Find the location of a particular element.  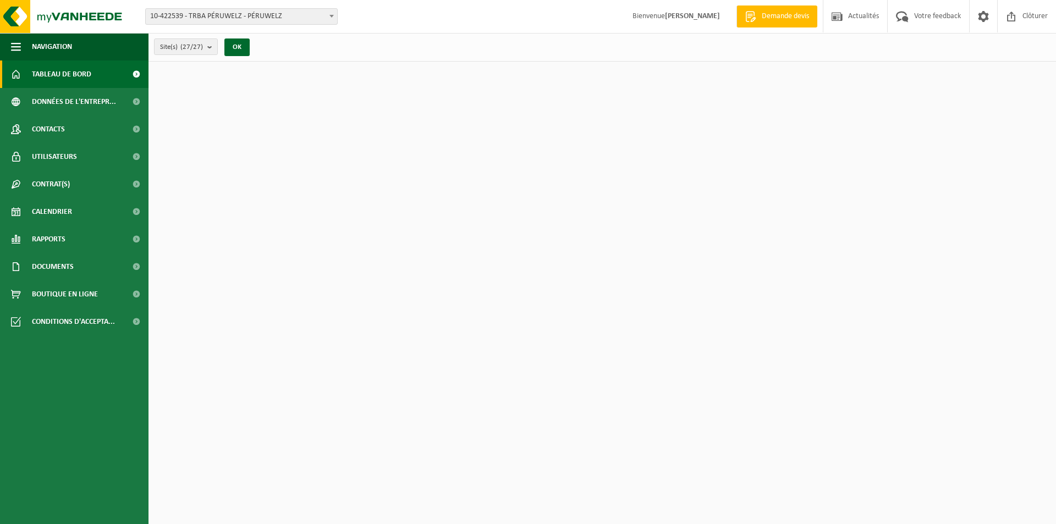

a: Demande devis is located at coordinates (777, 16).